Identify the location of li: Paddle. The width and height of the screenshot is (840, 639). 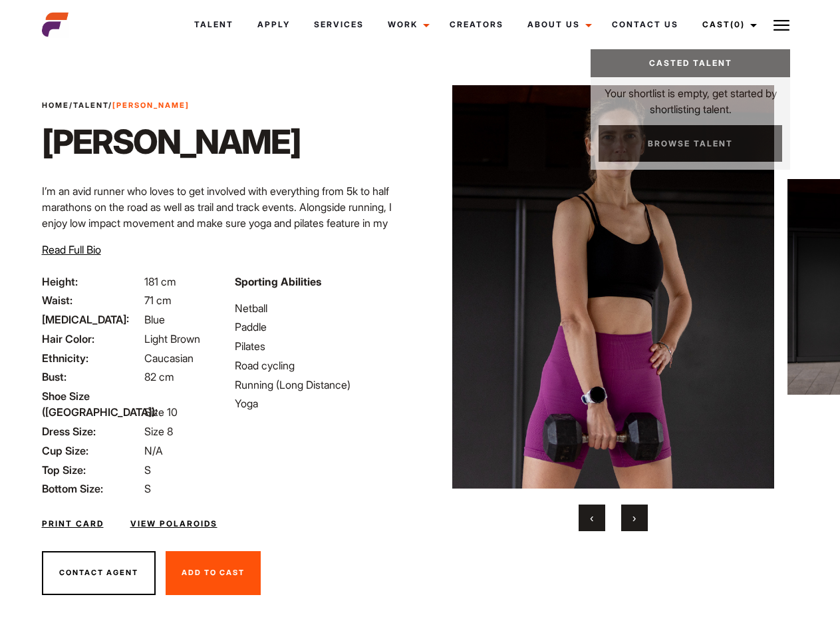
(323, 327).